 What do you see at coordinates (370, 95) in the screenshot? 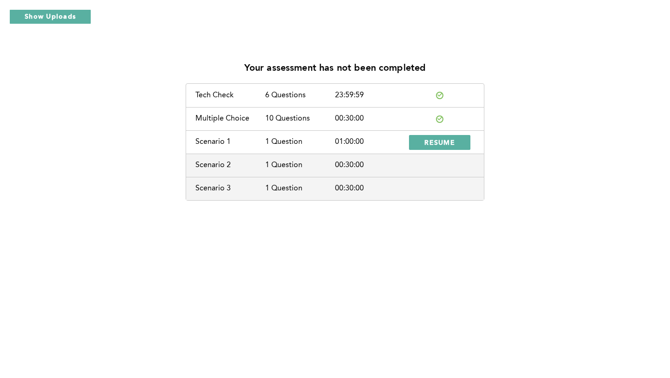
I see `div: 23:59:59` at bounding box center [370, 95].